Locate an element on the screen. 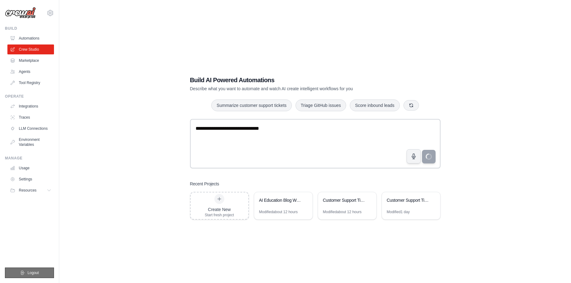 This screenshot has width=571, height=283. h3: Recent Projects is located at coordinates (205, 184).